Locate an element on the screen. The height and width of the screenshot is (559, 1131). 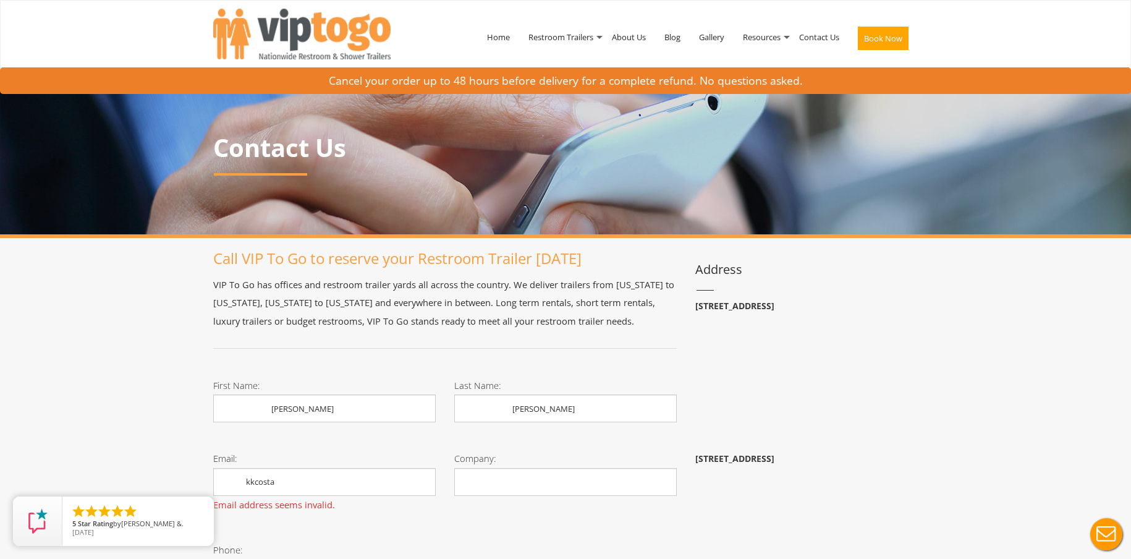
p: VIP To Go has offices and restroom trailer yards all across the country. We deliver trailers from... is located at coordinates (445, 303).